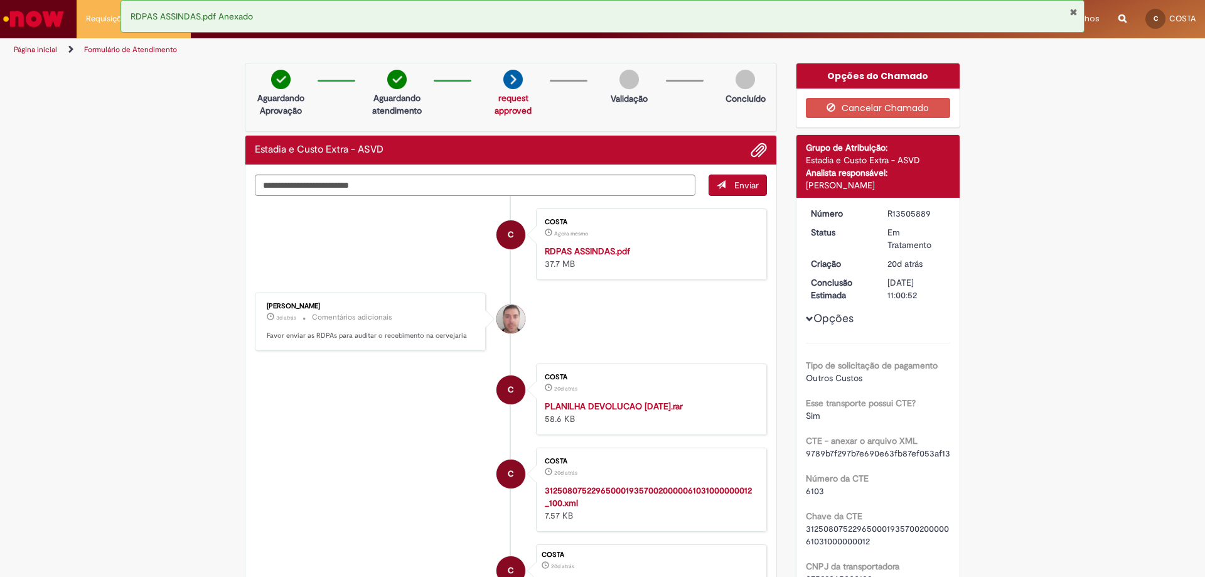 Image resolution: width=1205 pixels, height=577 pixels. What do you see at coordinates (352, 317) in the screenshot?
I see `small: Comentários adicionais` at bounding box center [352, 317].